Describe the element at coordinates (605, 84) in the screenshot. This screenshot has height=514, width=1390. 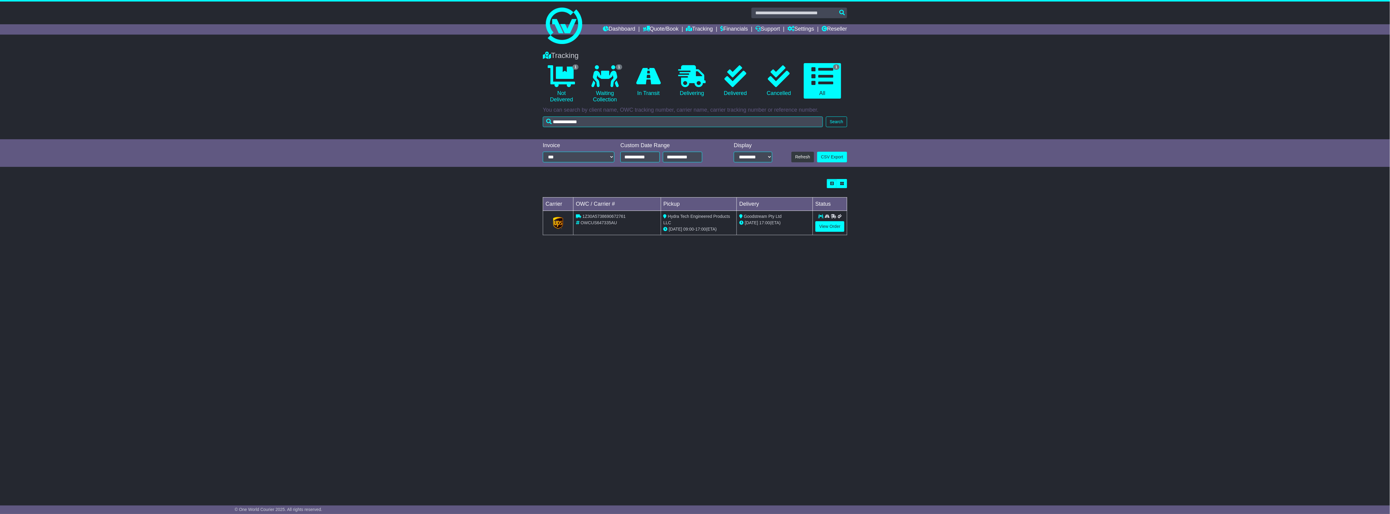
I see `a: 1 Waiting Collection` at that location.